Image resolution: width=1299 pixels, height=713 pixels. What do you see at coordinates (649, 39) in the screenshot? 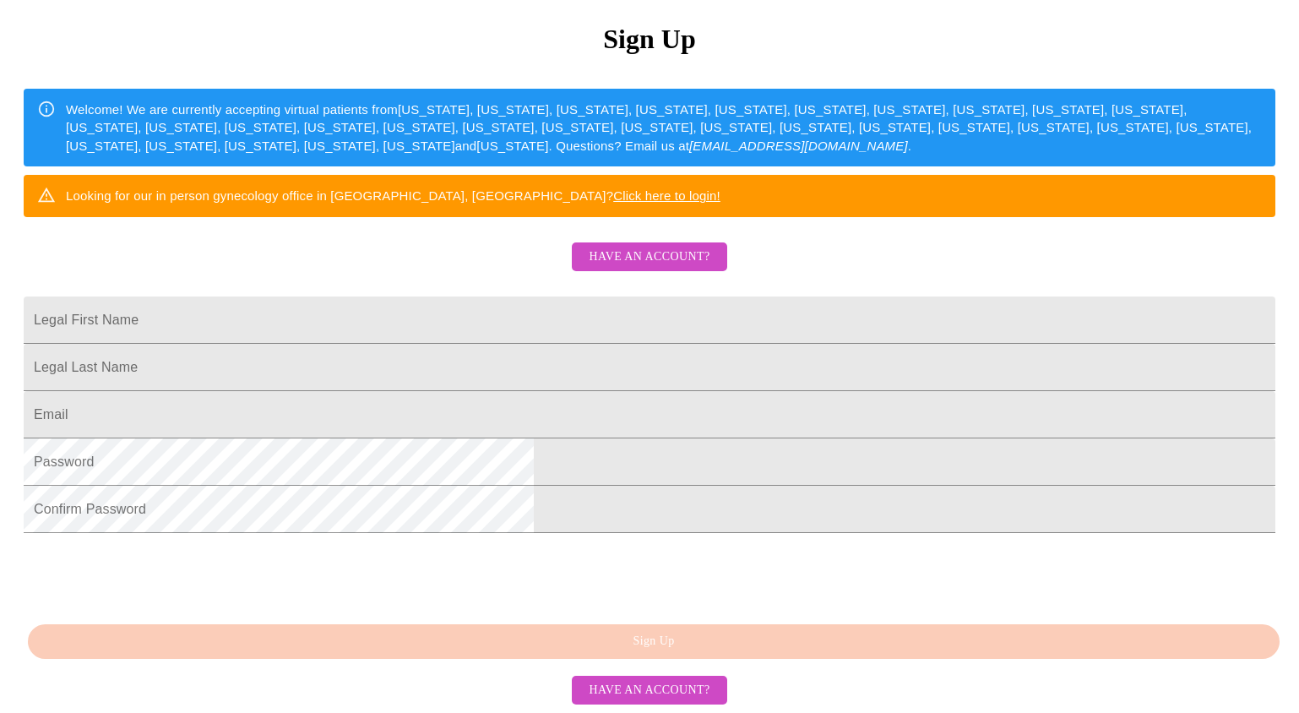
I see `h3: Sign Up` at bounding box center [649, 39].